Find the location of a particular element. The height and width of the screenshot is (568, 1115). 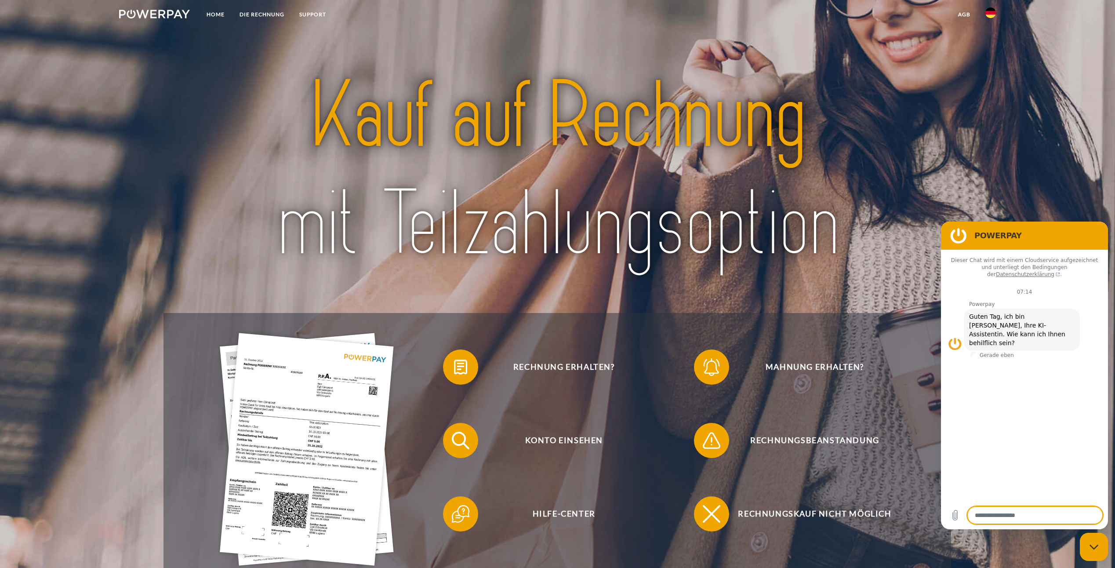

span: Konto einsehen is located at coordinates (564, 440).